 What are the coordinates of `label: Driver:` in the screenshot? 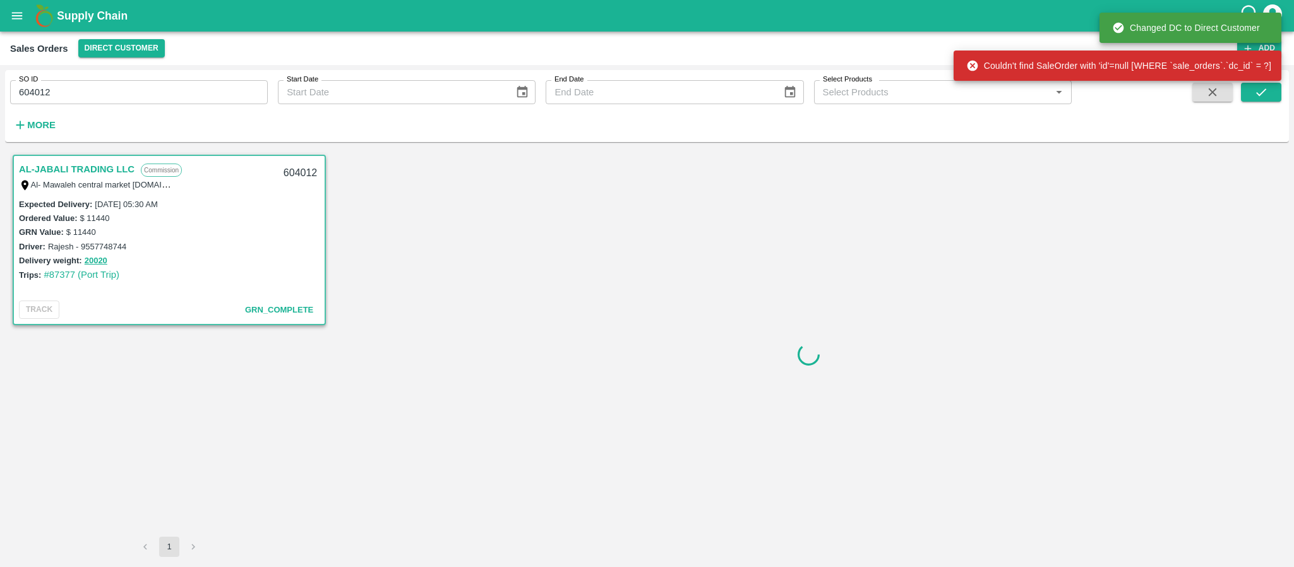 It's located at (32, 246).